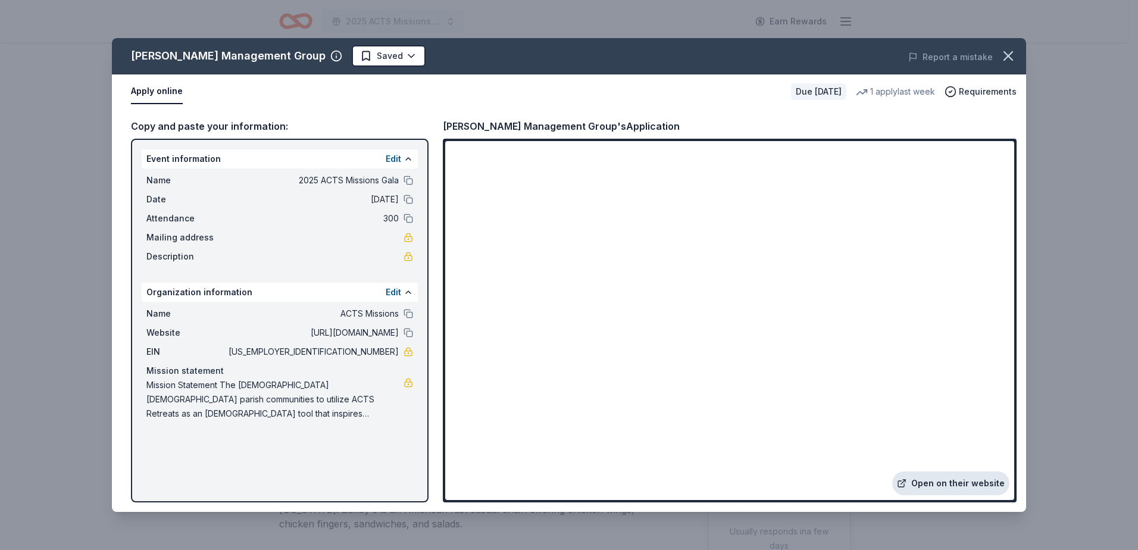  I want to click on span: Mailing address, so click(186, 237).